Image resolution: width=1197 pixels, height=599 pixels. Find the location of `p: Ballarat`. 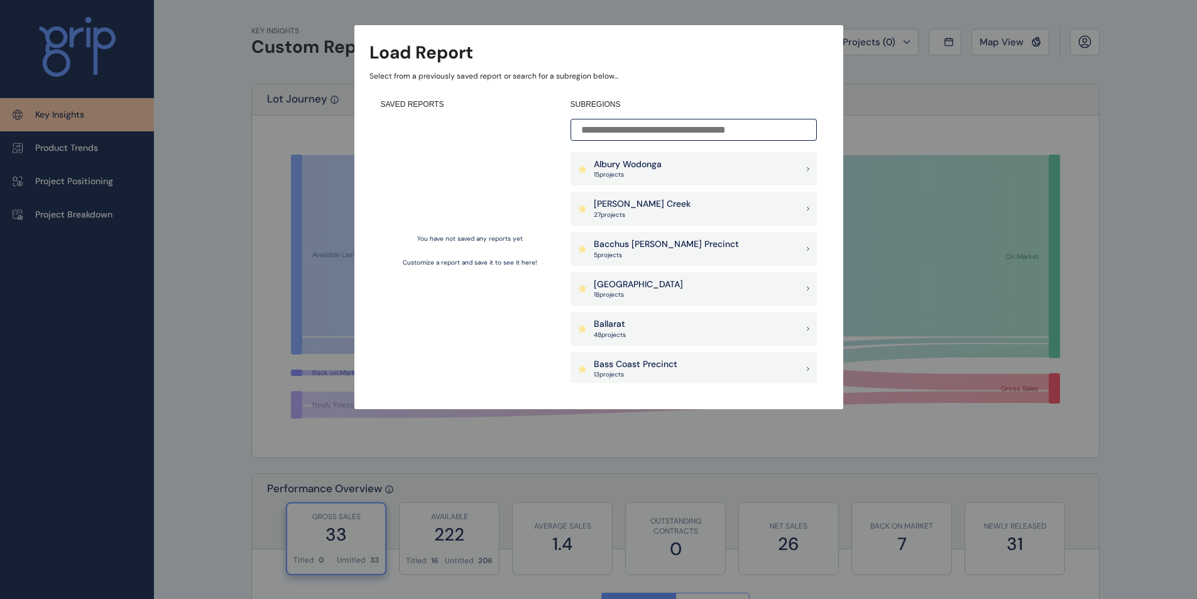

p: Ballarat is located at coordinates (609, 324).